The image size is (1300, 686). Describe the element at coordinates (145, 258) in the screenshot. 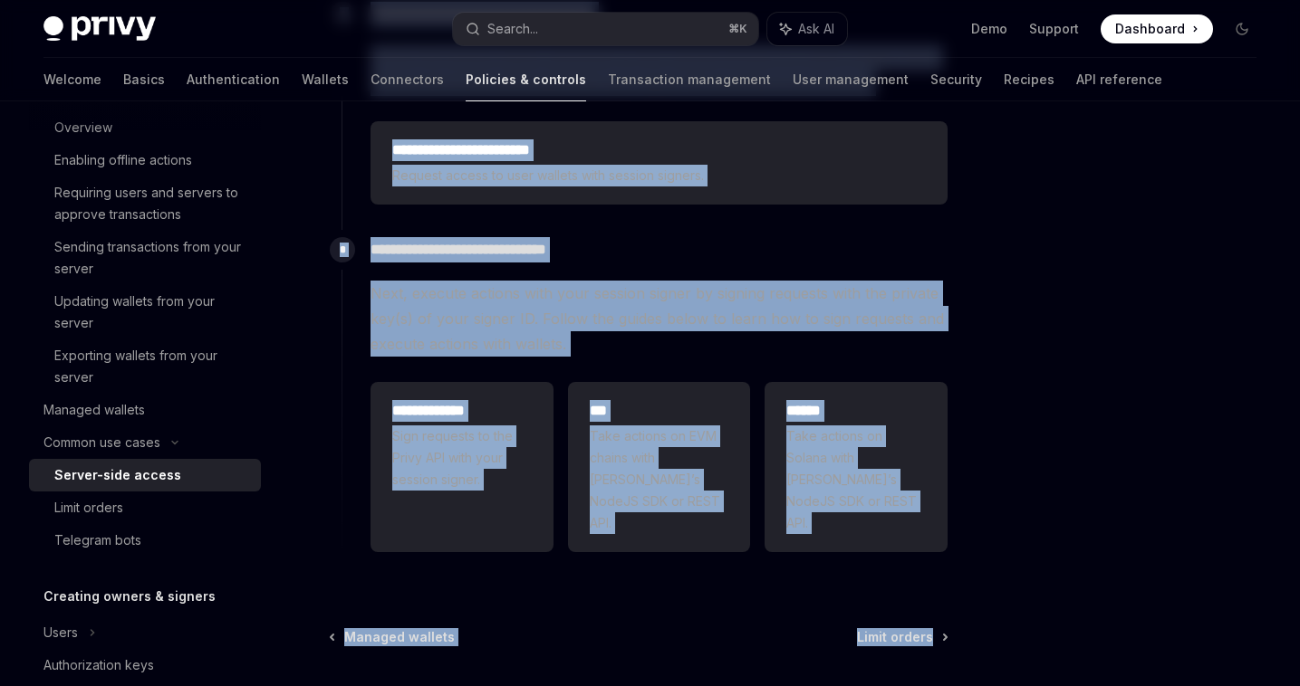

I see `a: Sending transactions from your server` at that location.